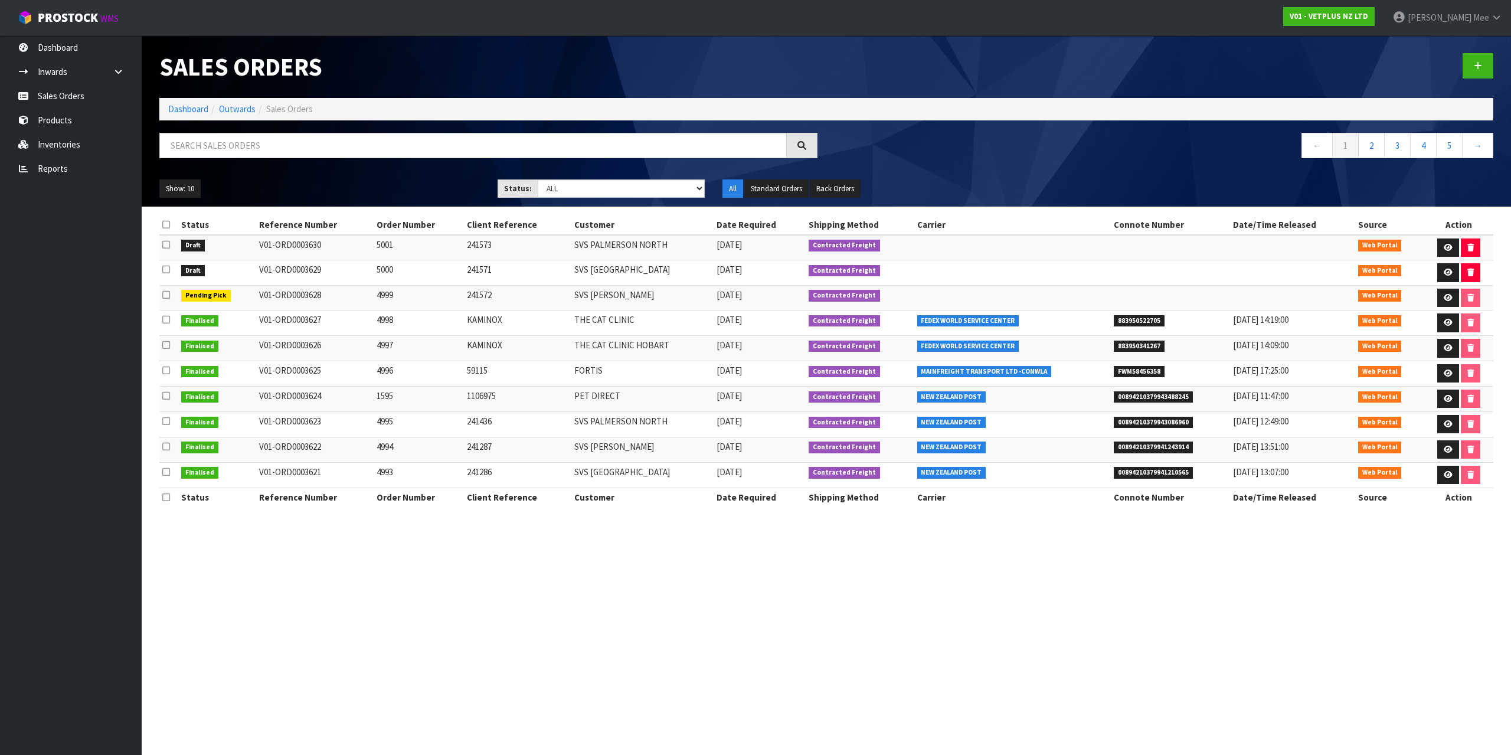 The image size is (1511, 755). I want to click on td: V01-ORD0003623, so click(315, 424).